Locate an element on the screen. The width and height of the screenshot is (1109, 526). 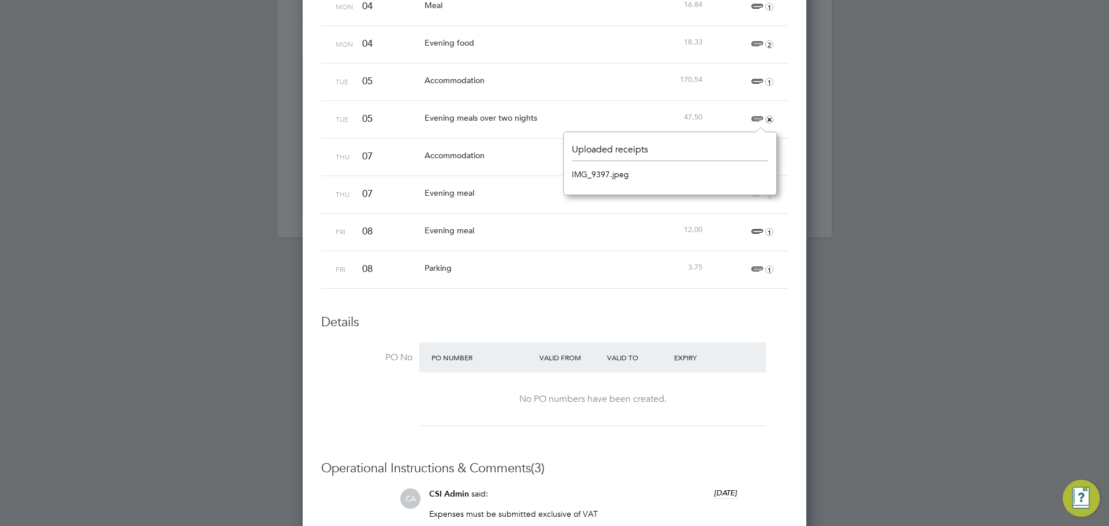
span: 3.75 is located at coordinates (695, 267).